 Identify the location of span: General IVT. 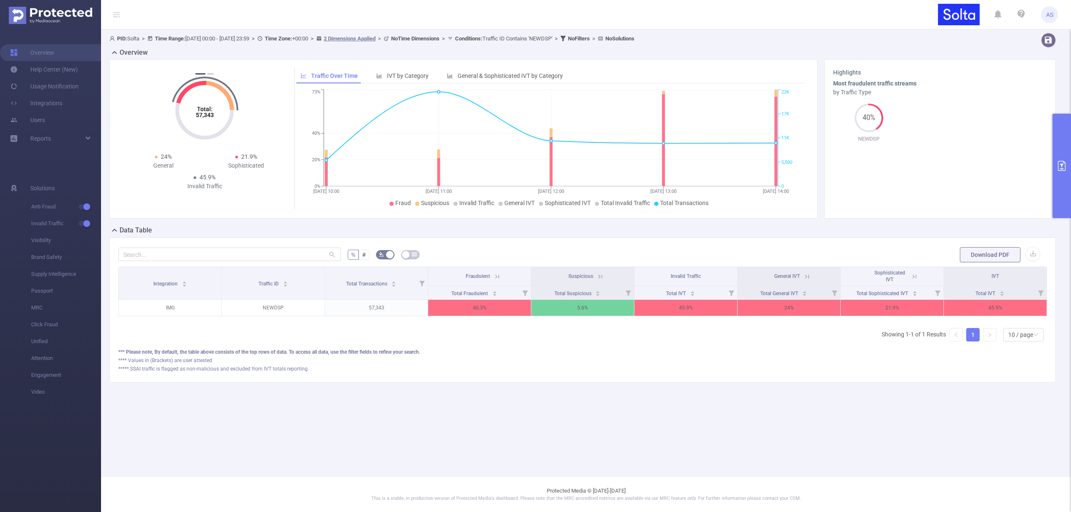
(787, 276).